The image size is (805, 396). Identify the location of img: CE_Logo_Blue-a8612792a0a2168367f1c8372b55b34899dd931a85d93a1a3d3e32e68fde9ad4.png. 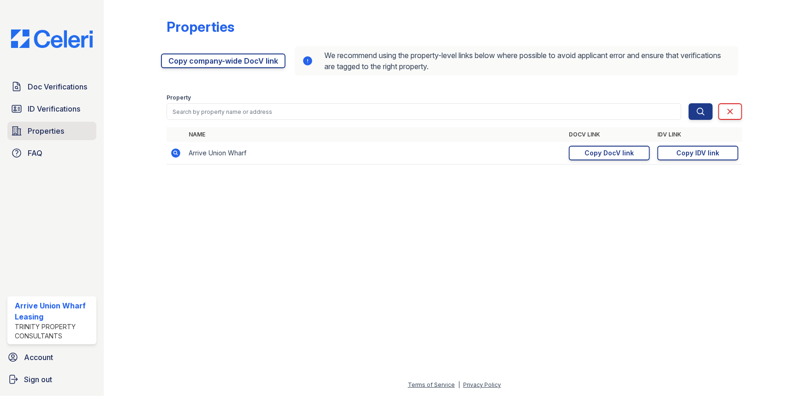
(52, 39).